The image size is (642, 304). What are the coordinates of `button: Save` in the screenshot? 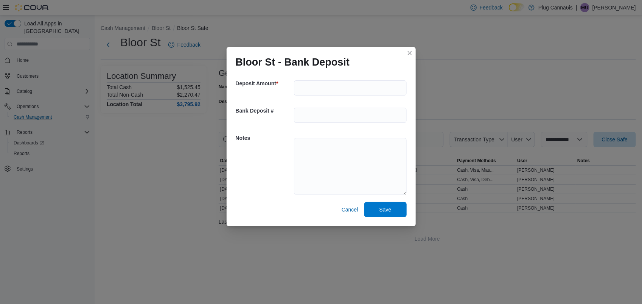 It's located at (386, 209).